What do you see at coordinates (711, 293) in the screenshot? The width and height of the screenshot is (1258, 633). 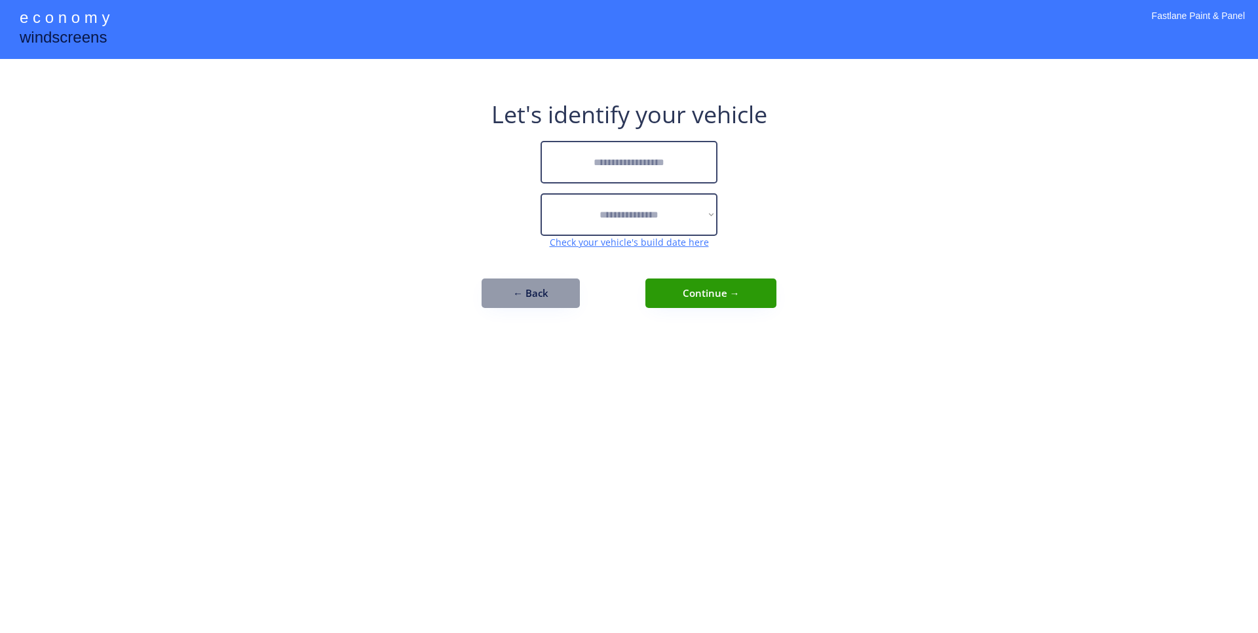 I see `button: Continue →` at bounding box center [711, 293].